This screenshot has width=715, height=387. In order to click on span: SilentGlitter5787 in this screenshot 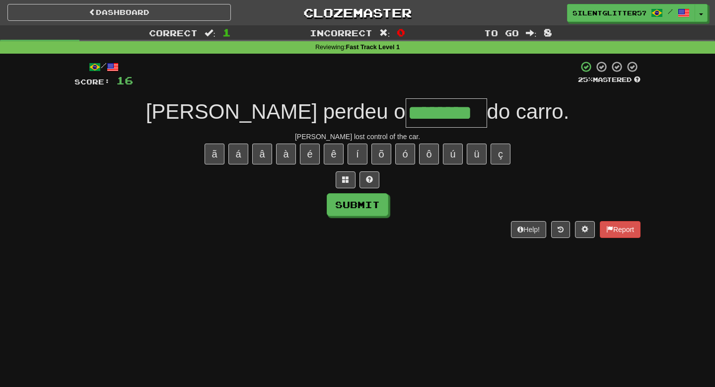, I will do `click(609, 13)`.